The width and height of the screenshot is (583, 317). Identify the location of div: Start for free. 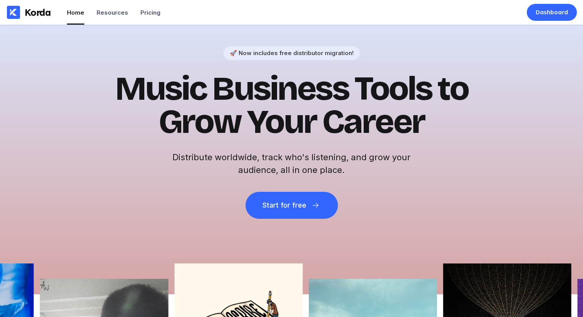
(284, 205).